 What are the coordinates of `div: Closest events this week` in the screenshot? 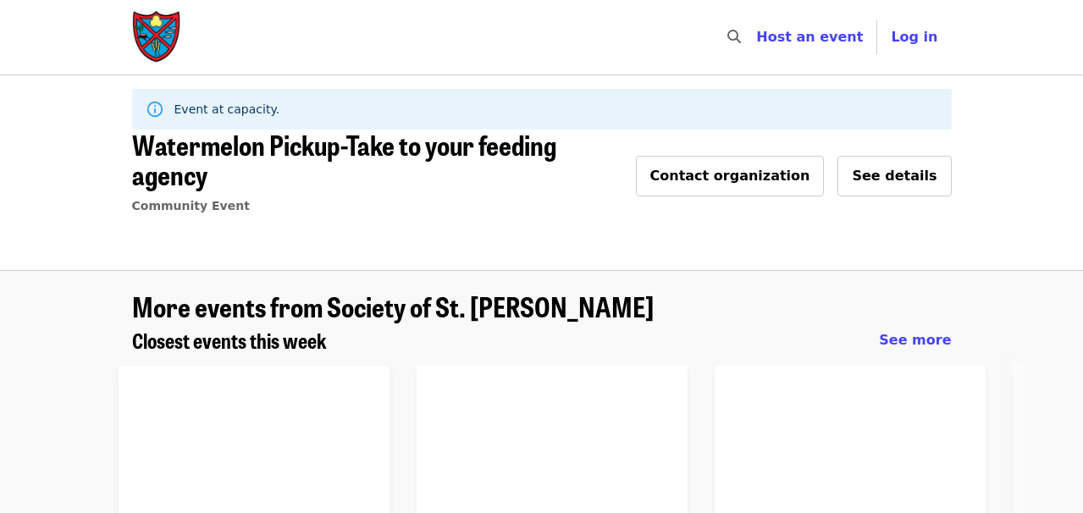 It's located at (542, 340).